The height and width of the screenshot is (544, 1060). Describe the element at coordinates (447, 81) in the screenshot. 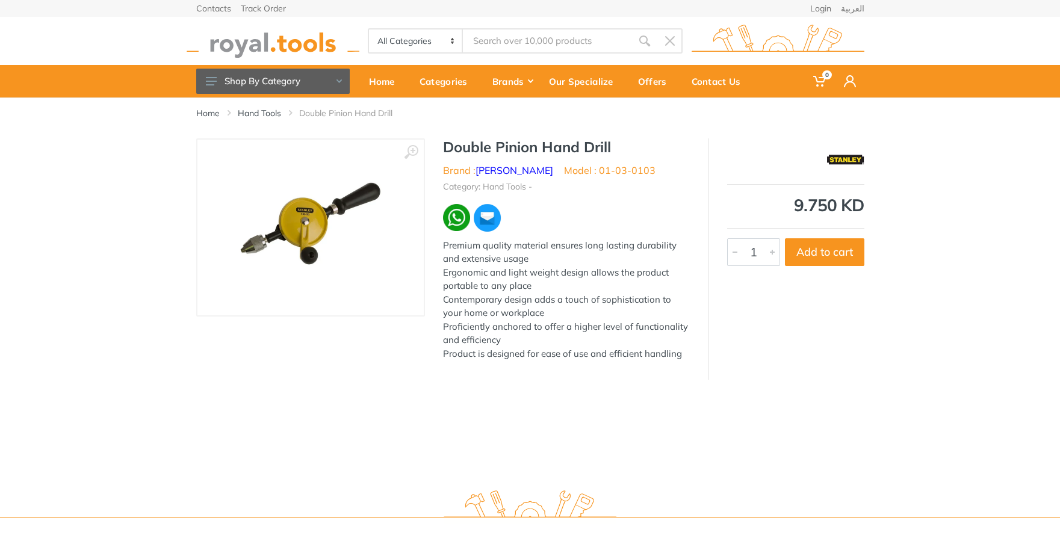

I see `a: Categories` at that location.